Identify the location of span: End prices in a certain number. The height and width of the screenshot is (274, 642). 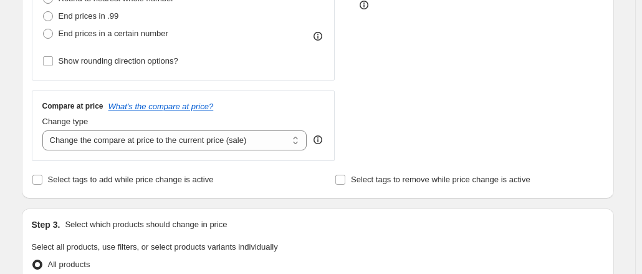
(113, 33).